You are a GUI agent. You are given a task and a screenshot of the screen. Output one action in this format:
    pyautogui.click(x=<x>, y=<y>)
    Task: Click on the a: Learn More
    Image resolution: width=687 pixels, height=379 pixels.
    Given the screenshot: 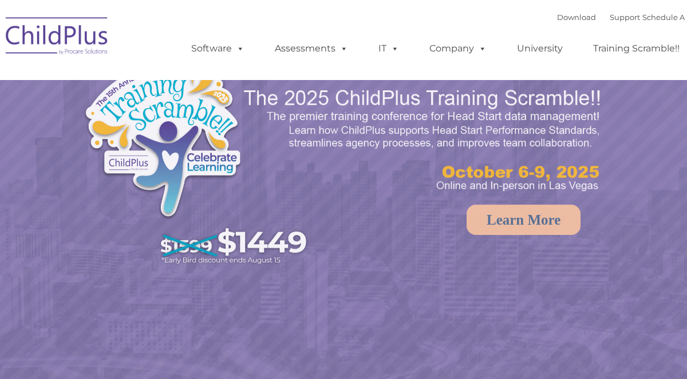 What is the action you would take?
    pyautogui.click(x=523, y=220)
    